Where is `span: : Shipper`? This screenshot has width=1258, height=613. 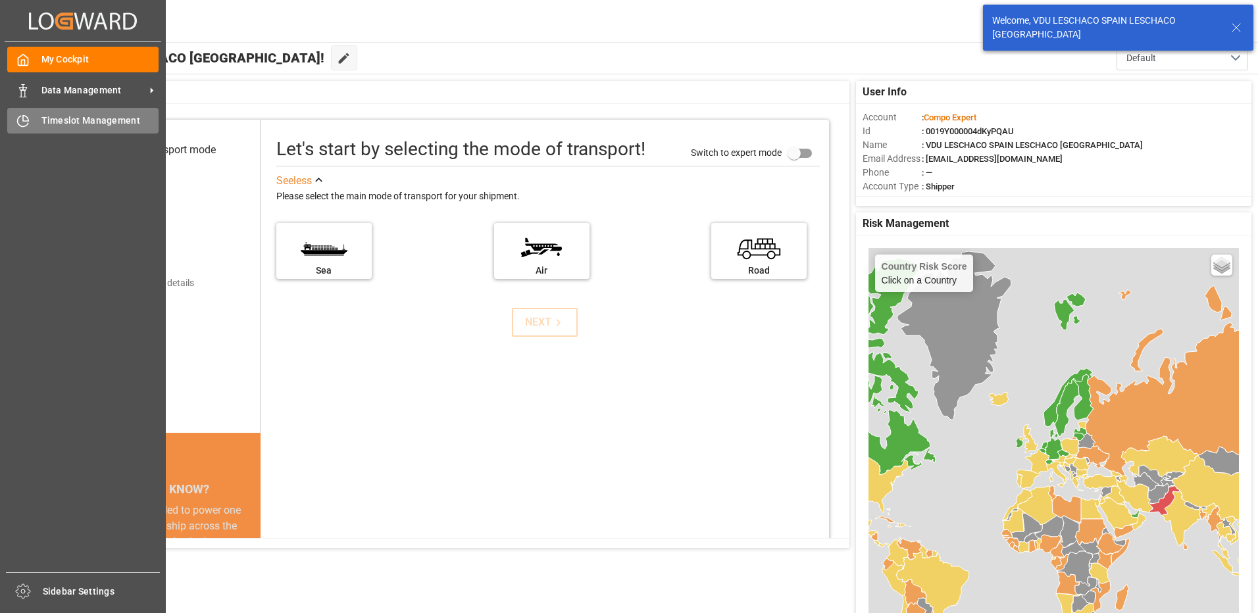
span: : Shipper is located at coordinates (938, 186).